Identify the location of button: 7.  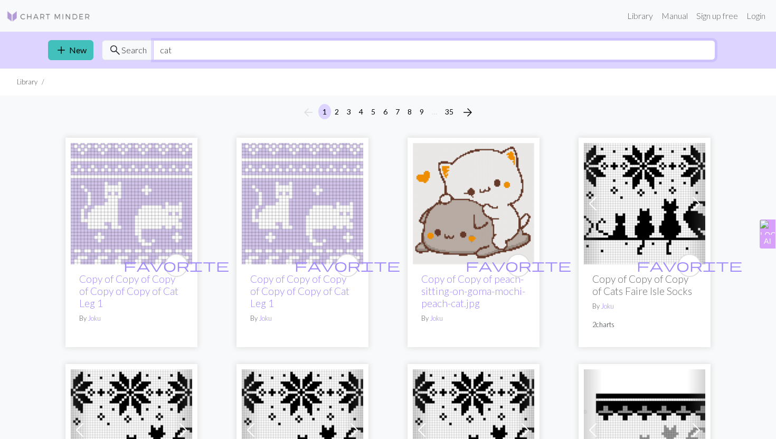
(397, 111).